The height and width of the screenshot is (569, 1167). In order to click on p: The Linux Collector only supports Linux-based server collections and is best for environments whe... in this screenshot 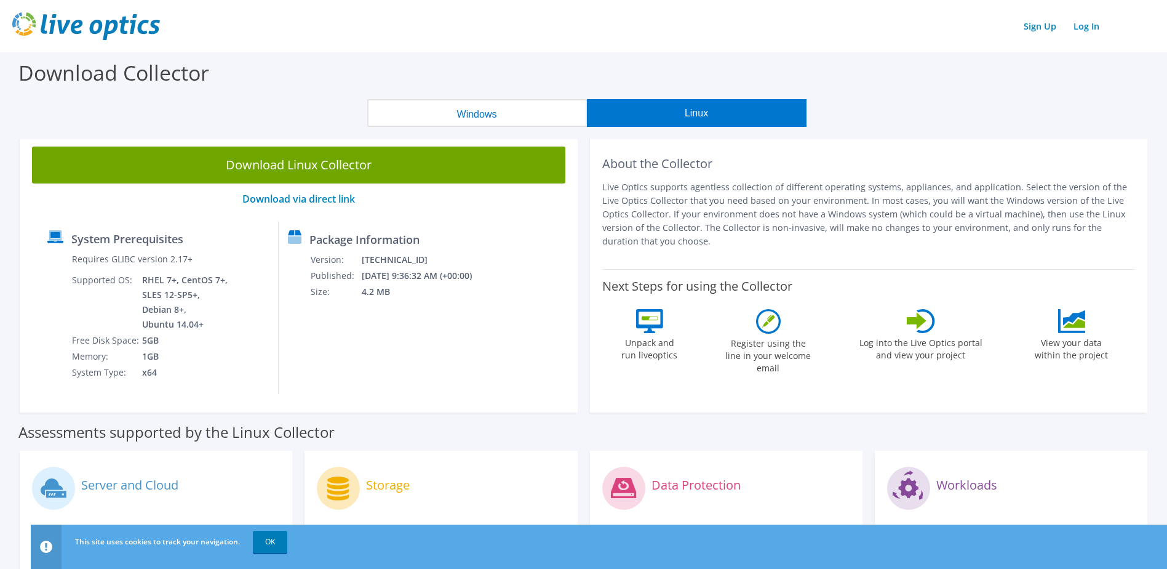, I will do `click(156, 543)`.